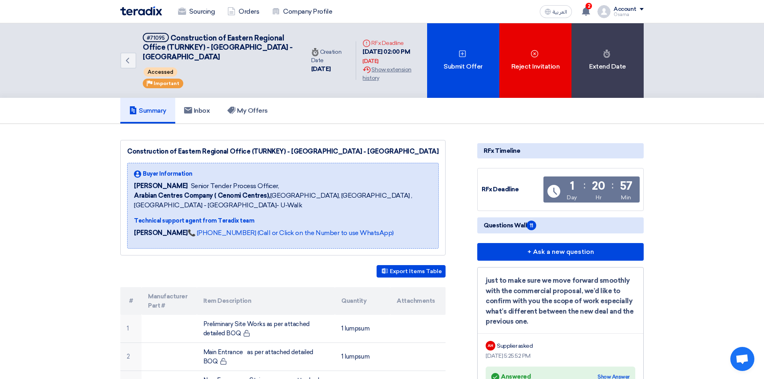  What do you see at coordinates (626, 186) in the screenshot?
I see `div: 57` at bounding box center [626, 186].